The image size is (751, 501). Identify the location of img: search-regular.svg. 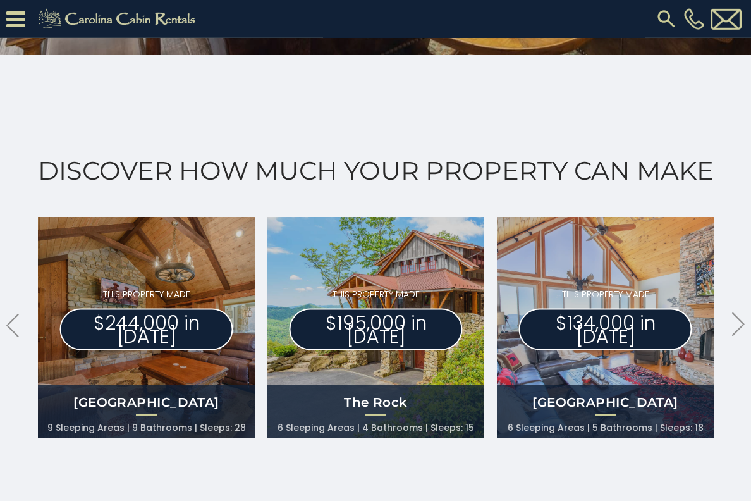
(666, 19).